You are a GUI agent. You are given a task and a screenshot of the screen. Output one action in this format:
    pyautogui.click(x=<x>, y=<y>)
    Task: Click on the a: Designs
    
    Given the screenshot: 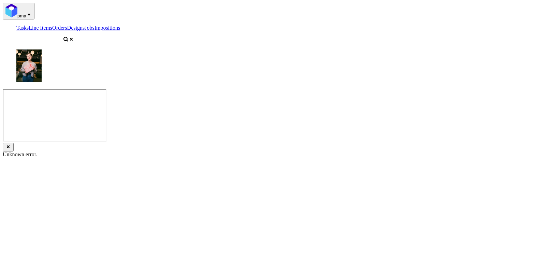 What is the action you would take?
    pyautogui.click(x=76, y=28)
    